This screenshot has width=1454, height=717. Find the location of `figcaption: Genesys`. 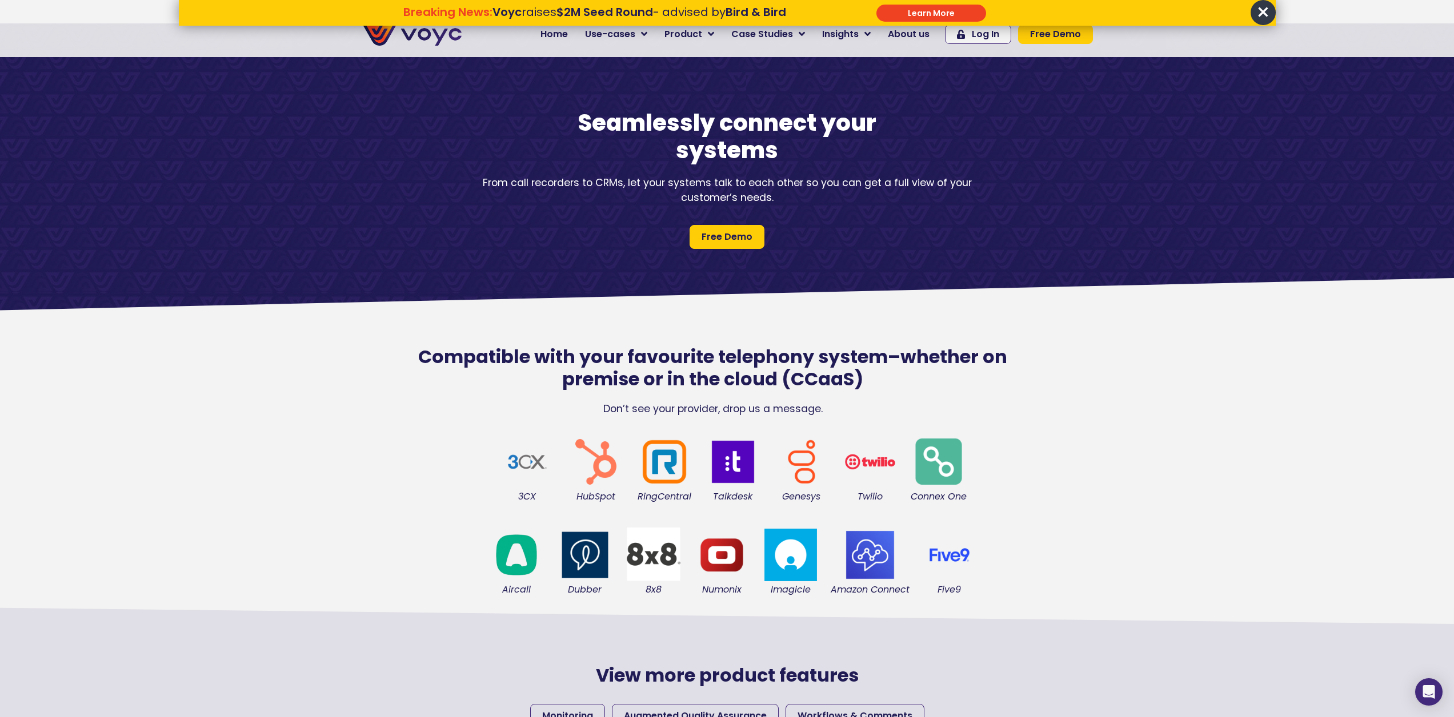

figcaption: Genesys is located at coordinates (801, 497).